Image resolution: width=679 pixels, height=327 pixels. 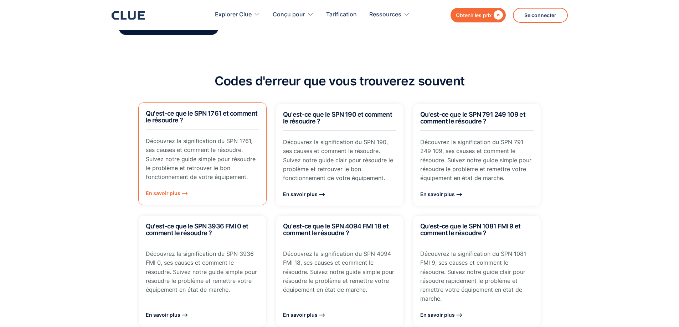 I want to click on font: Obtenir les prix, so click(x=473, y=15).